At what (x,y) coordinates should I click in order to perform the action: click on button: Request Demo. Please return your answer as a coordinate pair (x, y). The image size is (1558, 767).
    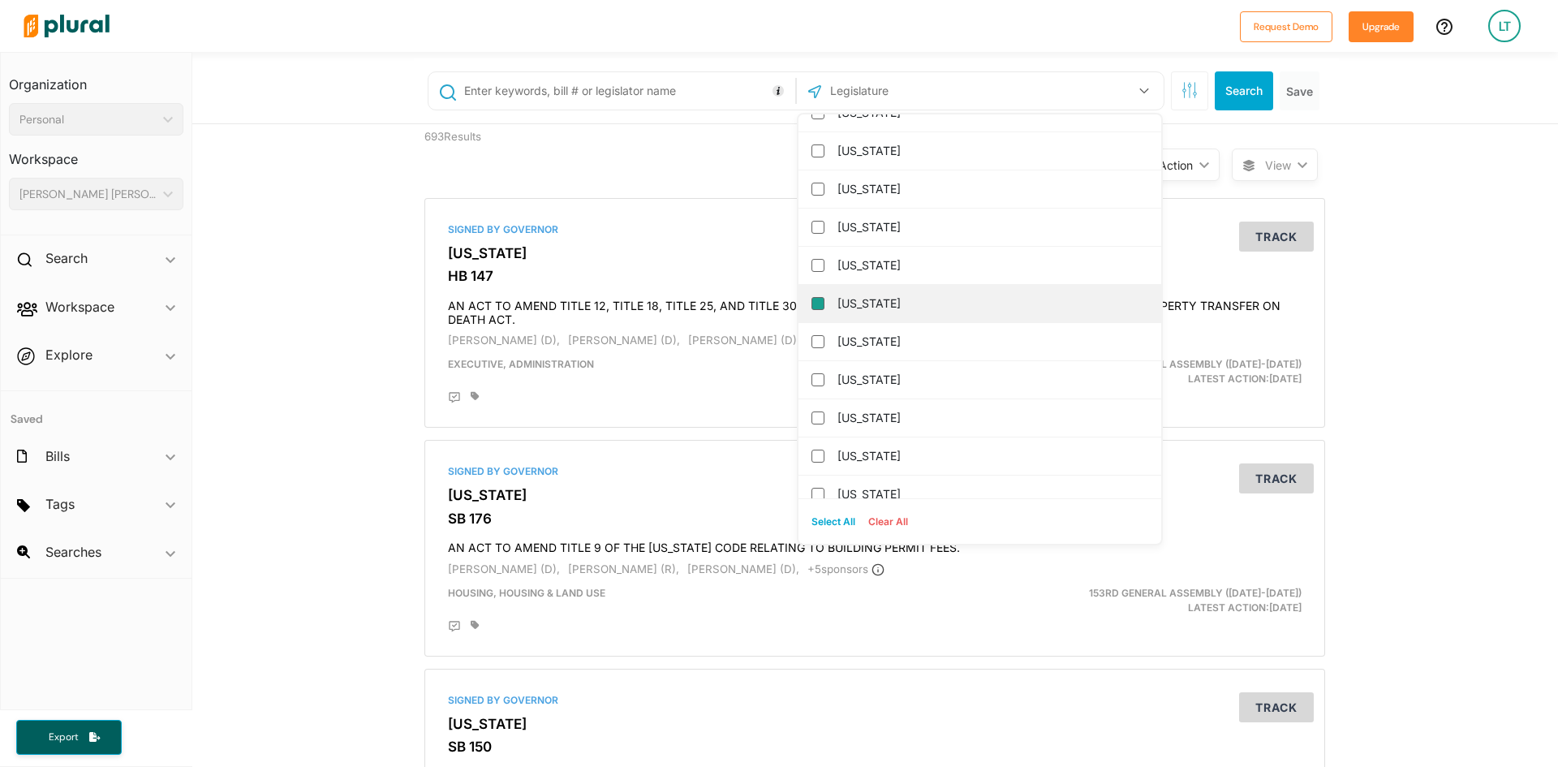
    Looking at the image, I should click on (1286, 27).